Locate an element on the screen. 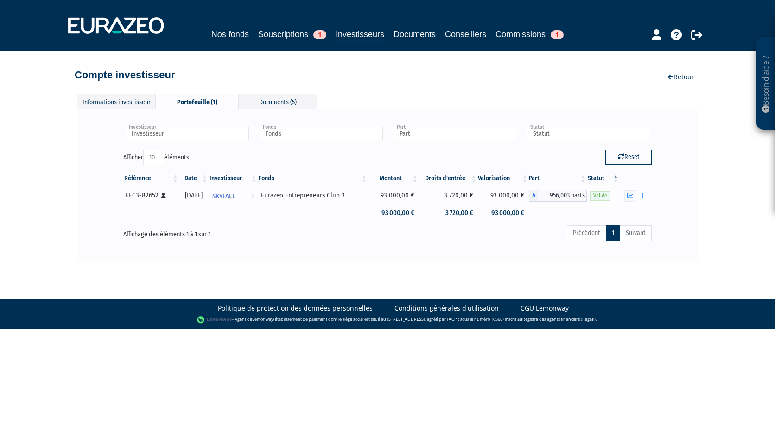 The height and width of the screenshot is (432, 775). a: Investisseurs is located at coordinates (360, 35).